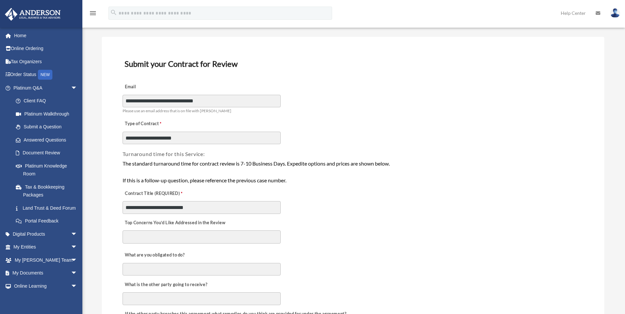 This screenshot has width=625, height=314. I want to click on img: Anderson Advisors Platinum Portal, so click(33, 14).